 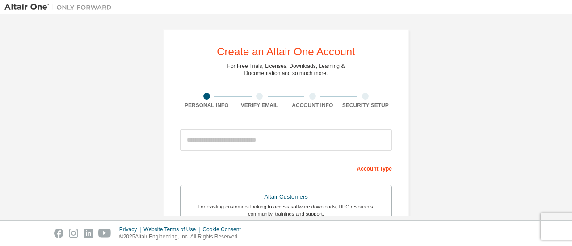 I want to click on p: © 2025 Altair Engineering, Inc. All Rights Reserved., so click(x=183, y=237).